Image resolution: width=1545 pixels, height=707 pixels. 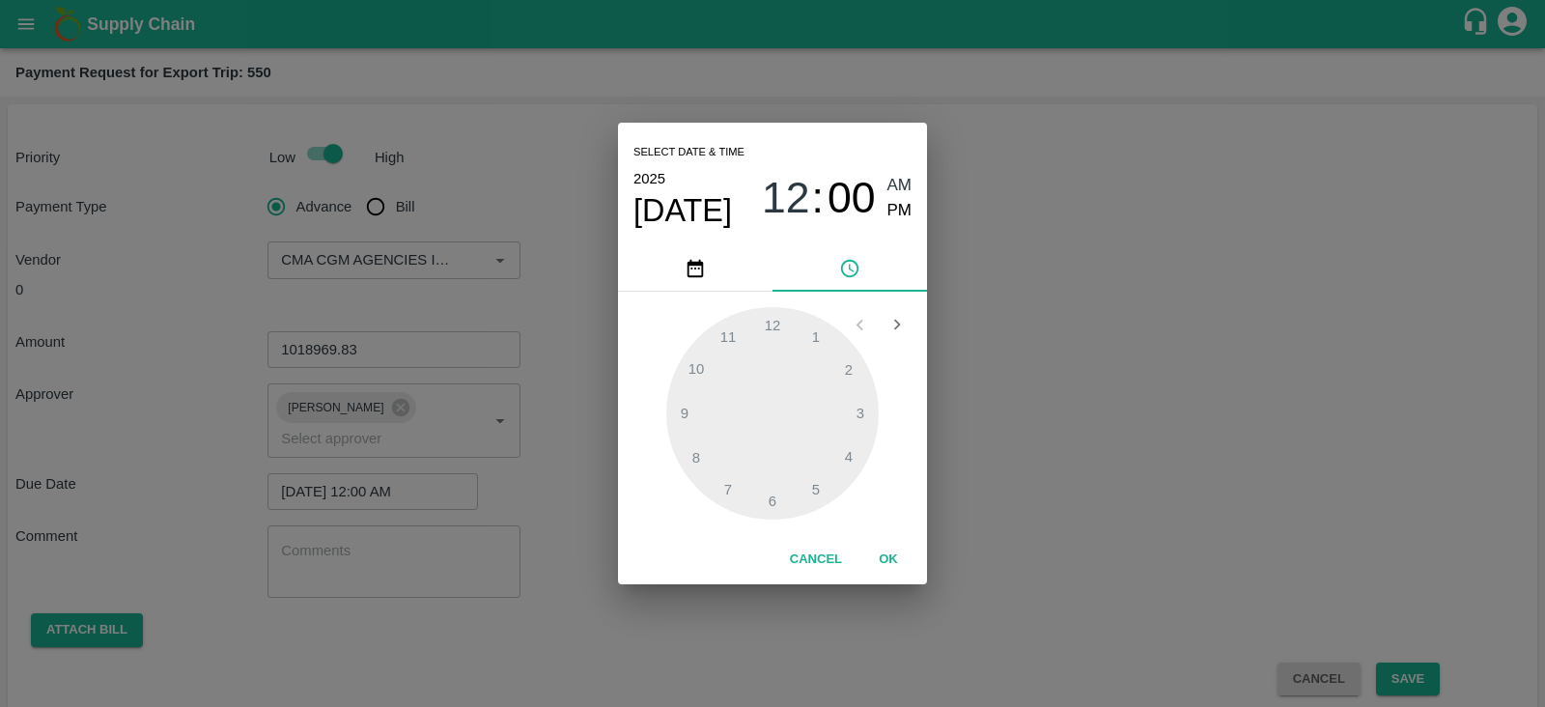 What do you see at coordinates (900, 210) in the screenshot?
I see `span: PM` at bounding box center [900, 210].